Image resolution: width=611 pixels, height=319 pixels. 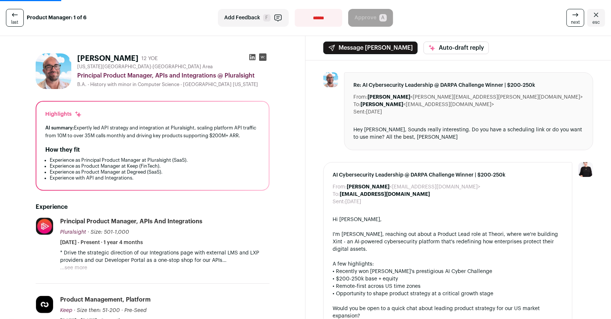 What do you see at coordinates (596, 18) in the screenshot?
I see `a: Close` at bounding box center [596, 18].